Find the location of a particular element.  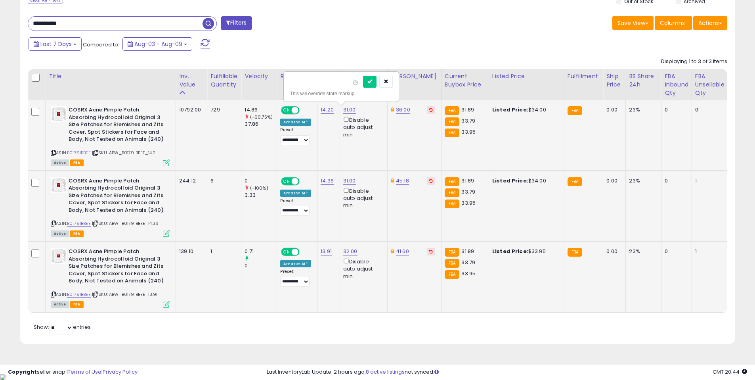

span: Compared to: is located at coordinates (101, 44).